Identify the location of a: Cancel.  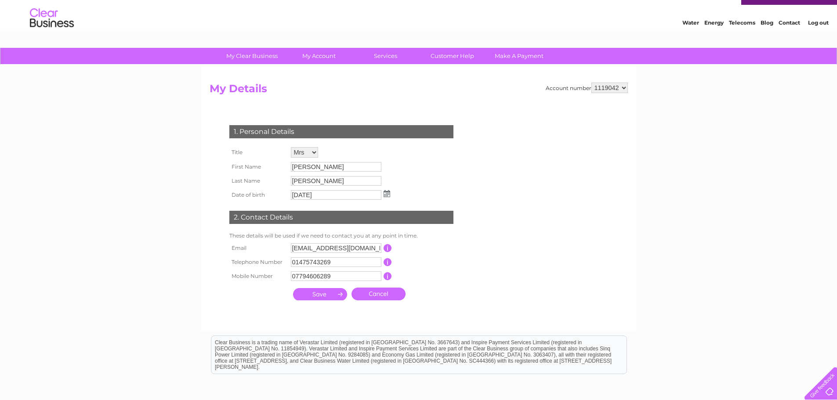
(378, 294).